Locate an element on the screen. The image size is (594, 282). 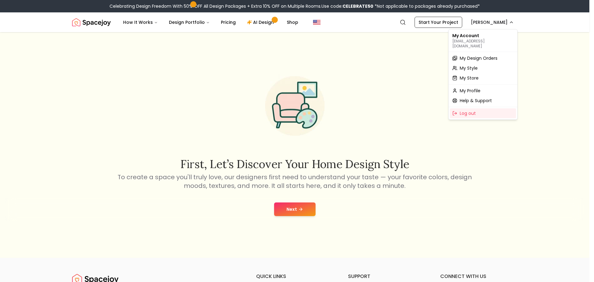
a: Help & Support is located at coordinates (483, 101).